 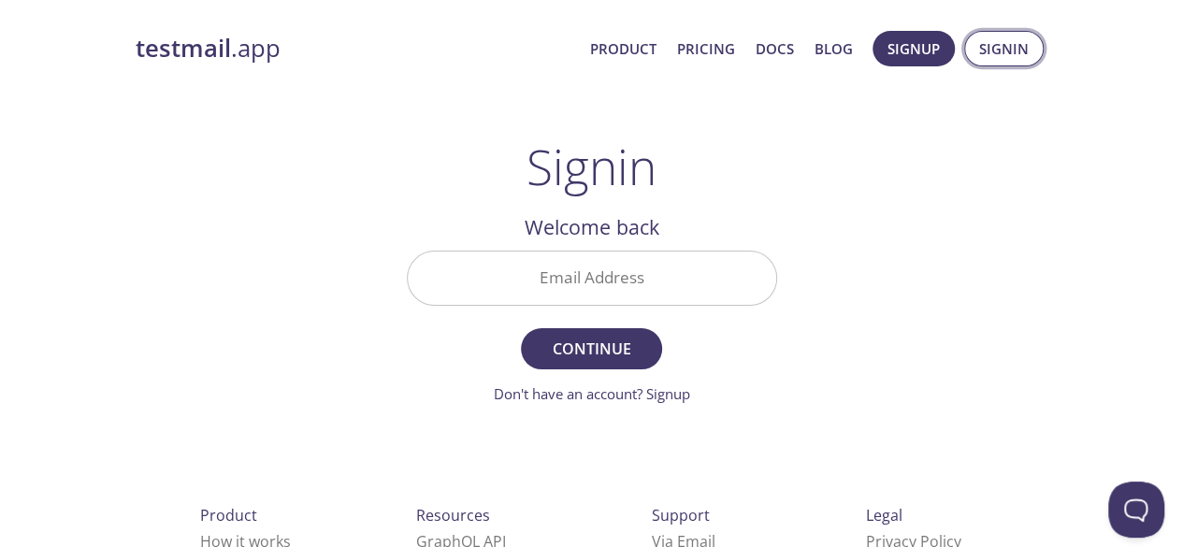 I want to click on h2: Welcome back, so click(x=592, y=227).